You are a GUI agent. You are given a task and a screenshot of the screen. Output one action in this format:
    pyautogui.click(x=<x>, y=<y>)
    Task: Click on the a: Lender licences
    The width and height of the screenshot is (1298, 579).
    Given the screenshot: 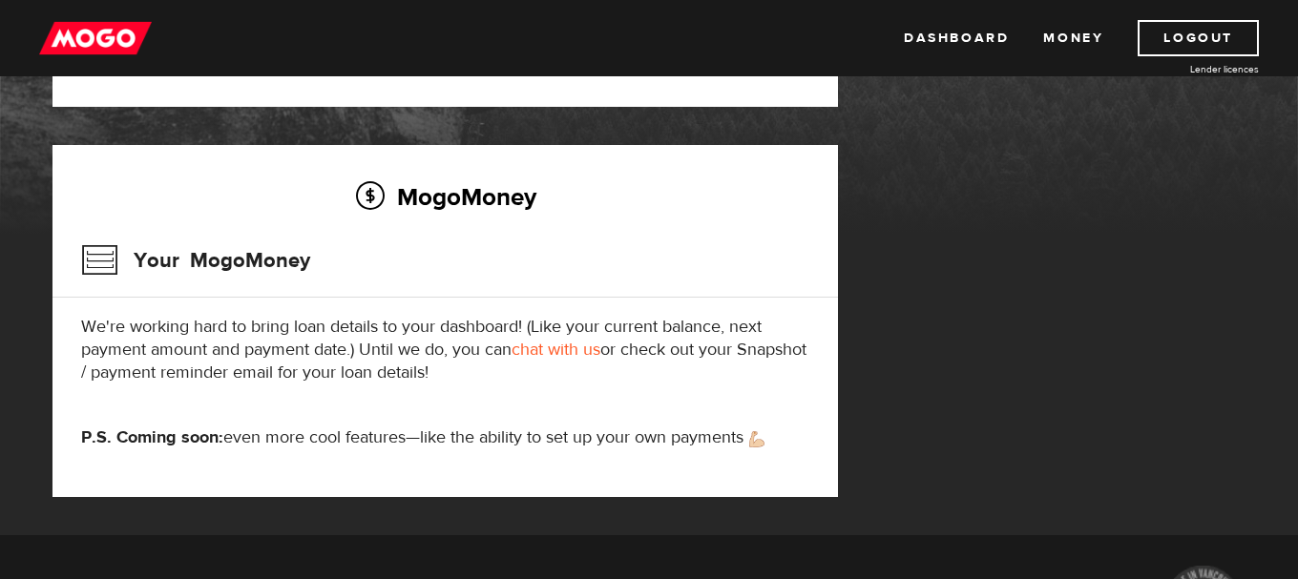 What is the action you would take?
    pyautogui.click(x=1187, y=69)
    